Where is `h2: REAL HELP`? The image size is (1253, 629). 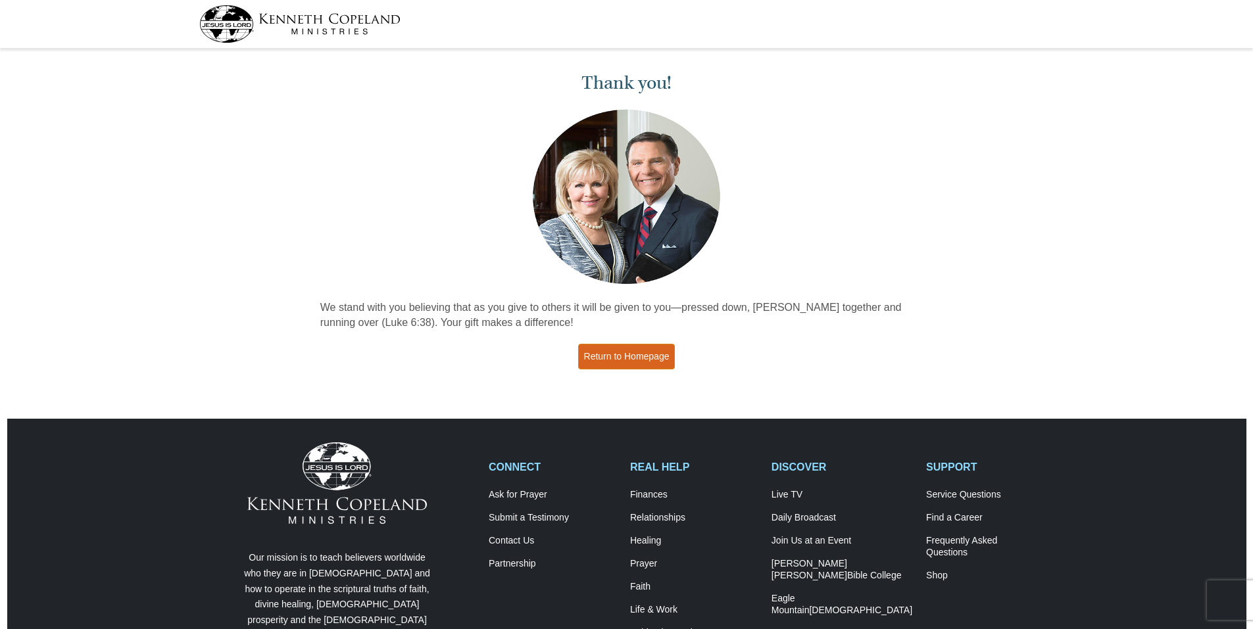 h2: REAL HELP is located at coordinates (694, 467).